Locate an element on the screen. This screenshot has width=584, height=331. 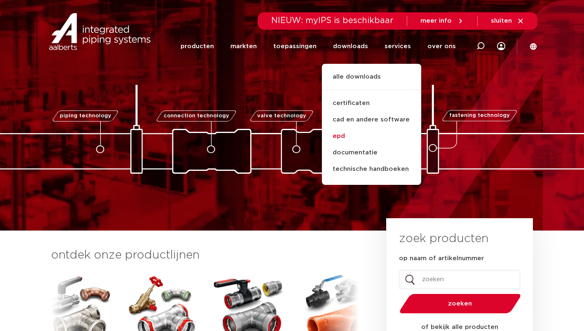
span: meer info is located at coordinates (436, 21).